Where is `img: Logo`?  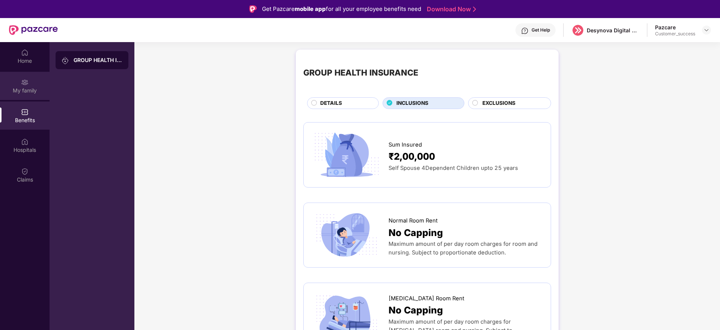
img: Logo is located at coordinates (253, 9).